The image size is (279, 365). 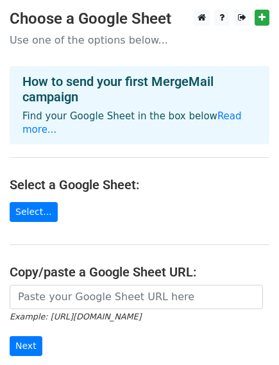 I want to click on input: Paste your Google Sheet URL here, so click(x=136, y=297).